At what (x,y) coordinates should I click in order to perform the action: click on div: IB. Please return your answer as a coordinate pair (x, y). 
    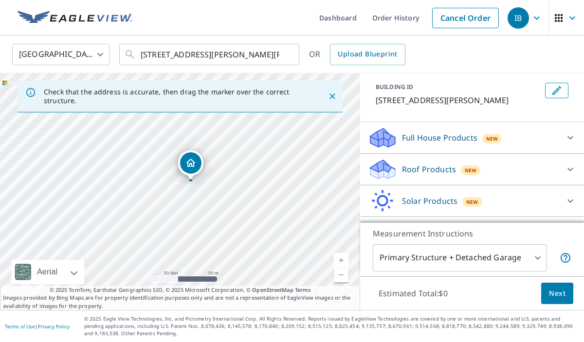
    Looking at the image, I should click on (519, 18).